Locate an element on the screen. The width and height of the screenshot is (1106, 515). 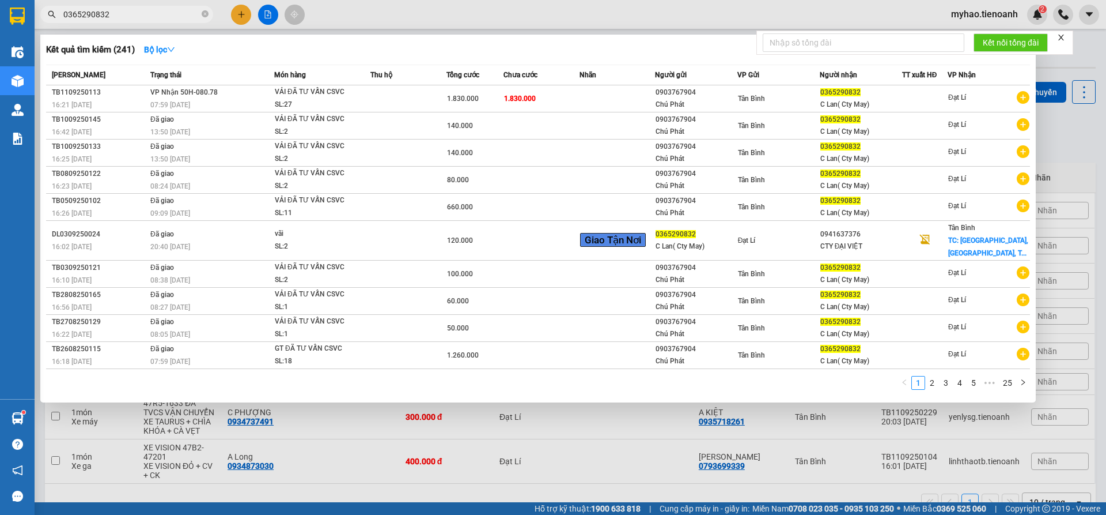
a: 3 is located at coordinates (946, 383).